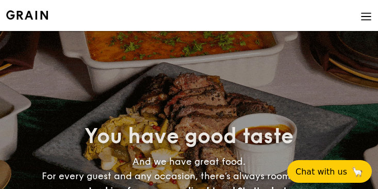  What do you see at coordinates (321, 171) in the screenshot?
I see `span: Chat with us` at bounding box center [321, 171].